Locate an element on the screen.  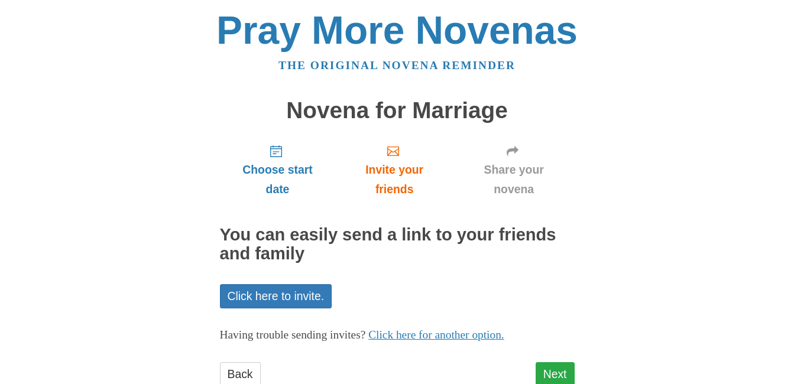
span: Having trouble sending invites? is located at coordinates (293, 335).